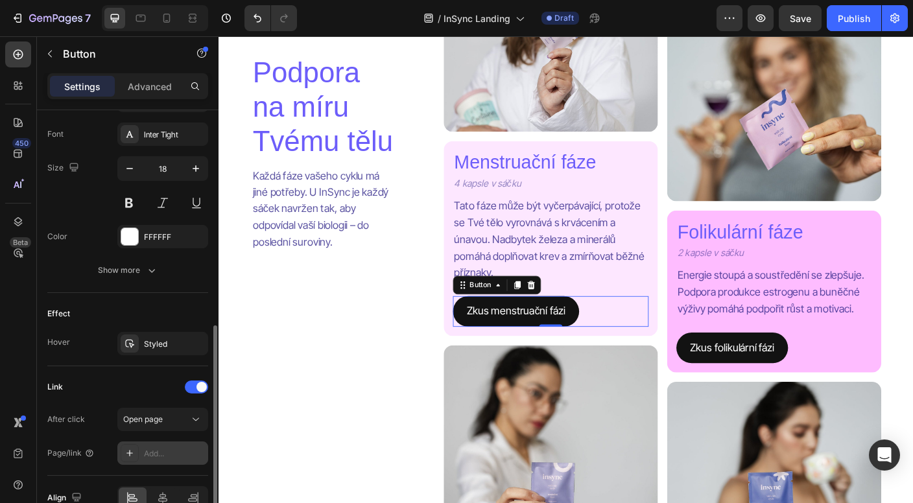 The width and height of the screenshot is (913, 503). What do you see at coordinates (128, 270) in the screenshot?
I see `div: Show more` at bounding box center [128, 270].